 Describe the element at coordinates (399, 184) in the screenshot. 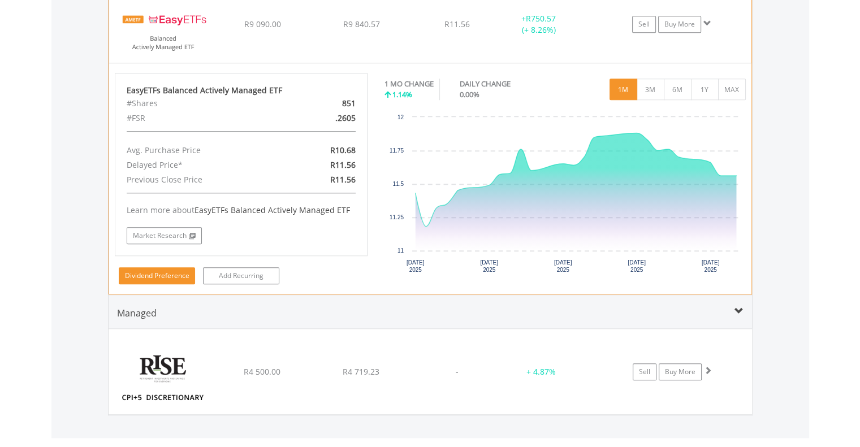

I see `text: 11.5` at that location.